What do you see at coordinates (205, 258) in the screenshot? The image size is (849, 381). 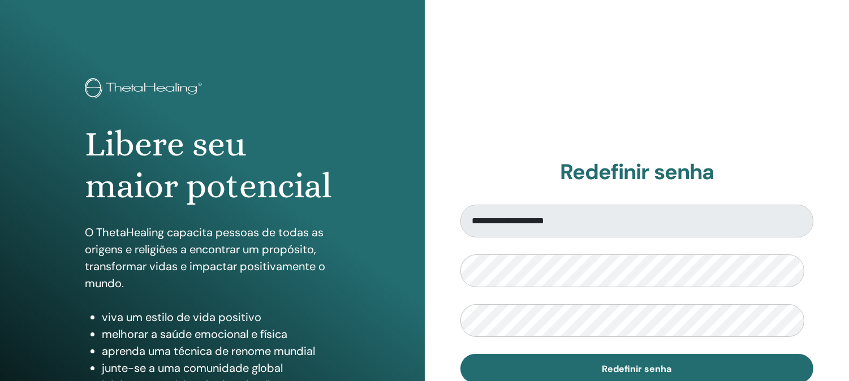 I see `font: O ThetaHealing capacita pessoas de todas as origens e religiões a encontrar um propósito, transfo...` at bounding box center [205, 258].